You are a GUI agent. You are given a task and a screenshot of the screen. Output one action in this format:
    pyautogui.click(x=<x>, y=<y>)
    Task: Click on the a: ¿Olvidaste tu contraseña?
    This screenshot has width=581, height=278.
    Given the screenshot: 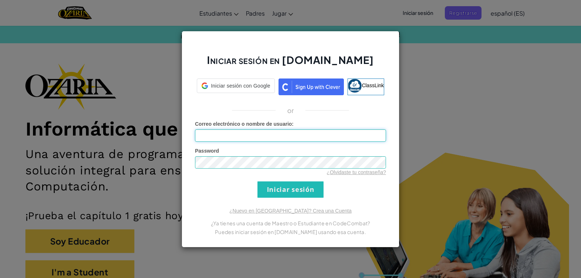 What is the action you would take?
    pyautogui.click(x=356, y=172)
    